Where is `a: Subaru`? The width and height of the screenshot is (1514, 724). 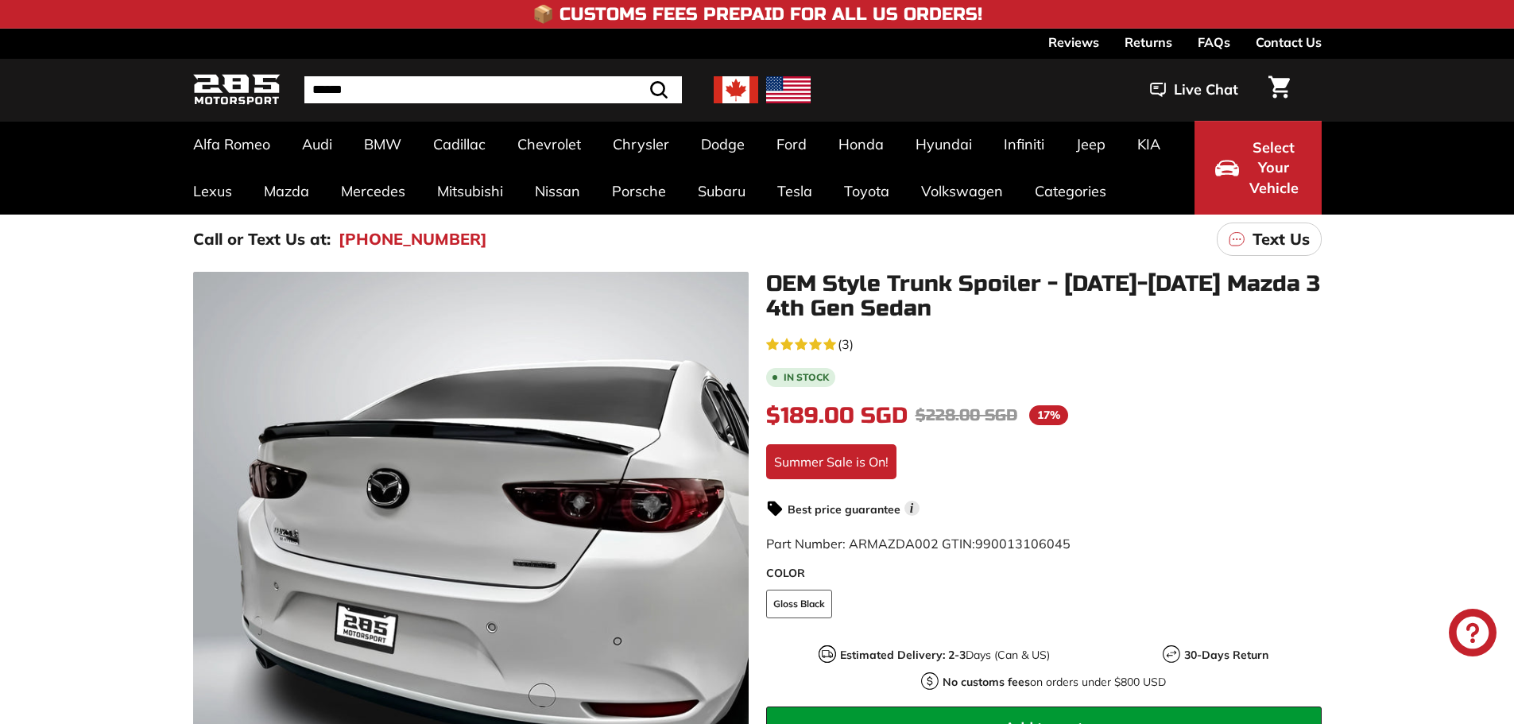 a: Subaru is located at coordinates (722, 191).